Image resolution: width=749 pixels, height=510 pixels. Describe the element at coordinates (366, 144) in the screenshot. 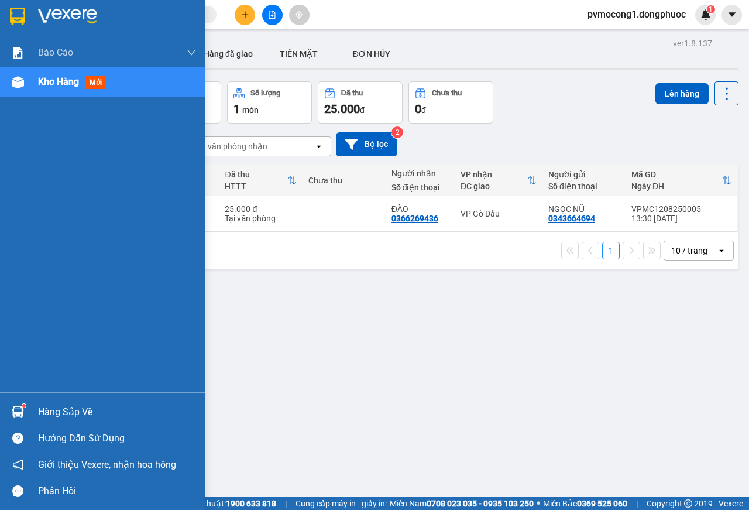

I see `button: Bộ lọc` at that location.